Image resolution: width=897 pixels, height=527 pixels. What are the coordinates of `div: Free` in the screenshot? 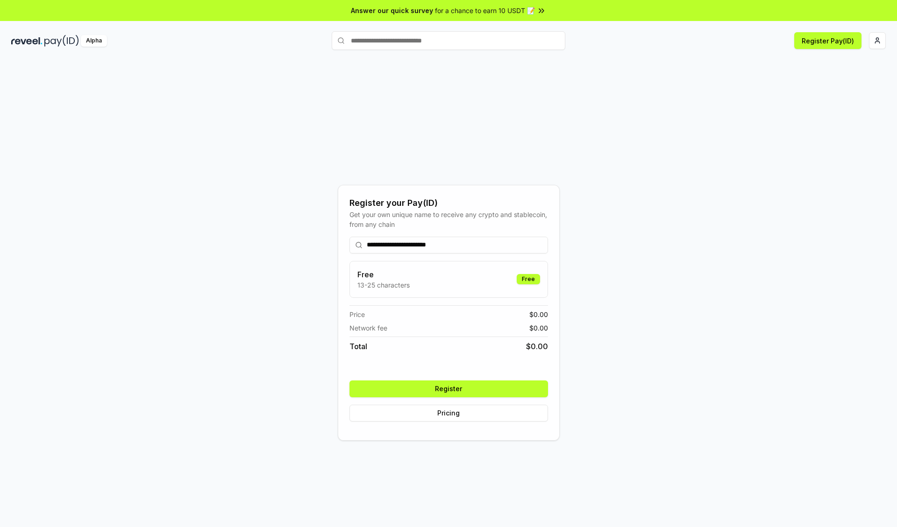 It's located at (528, 279).